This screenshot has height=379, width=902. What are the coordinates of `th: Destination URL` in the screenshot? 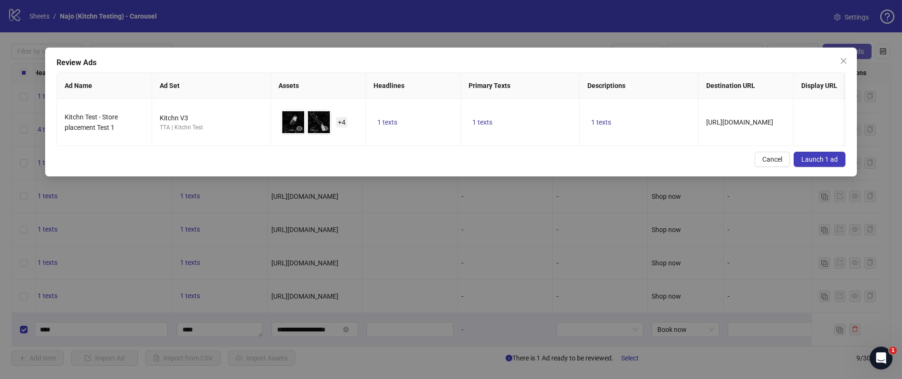 It's located at (746, 86).